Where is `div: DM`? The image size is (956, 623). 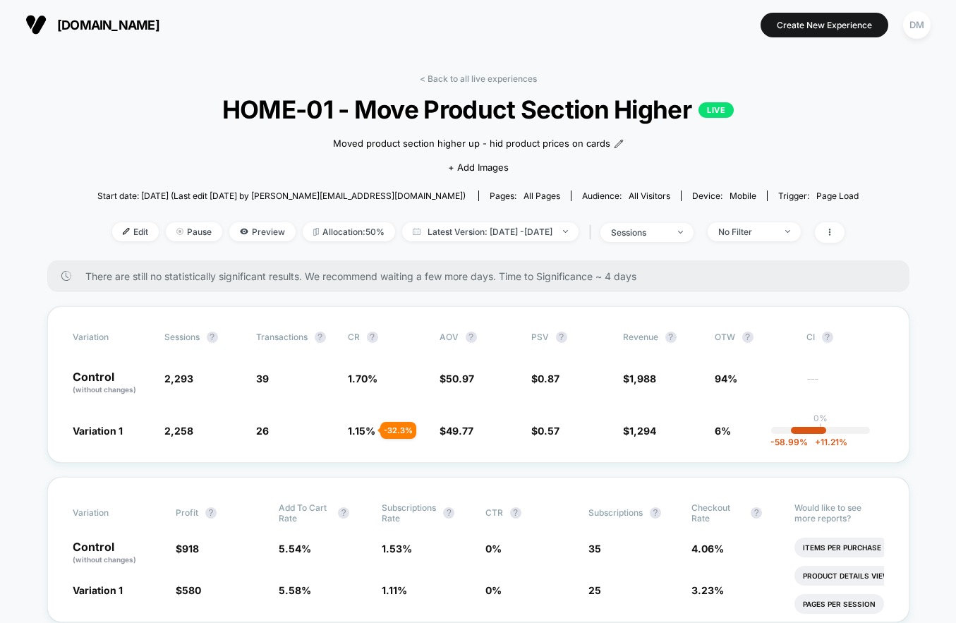 div: DM is located at coordinates (917, 25).